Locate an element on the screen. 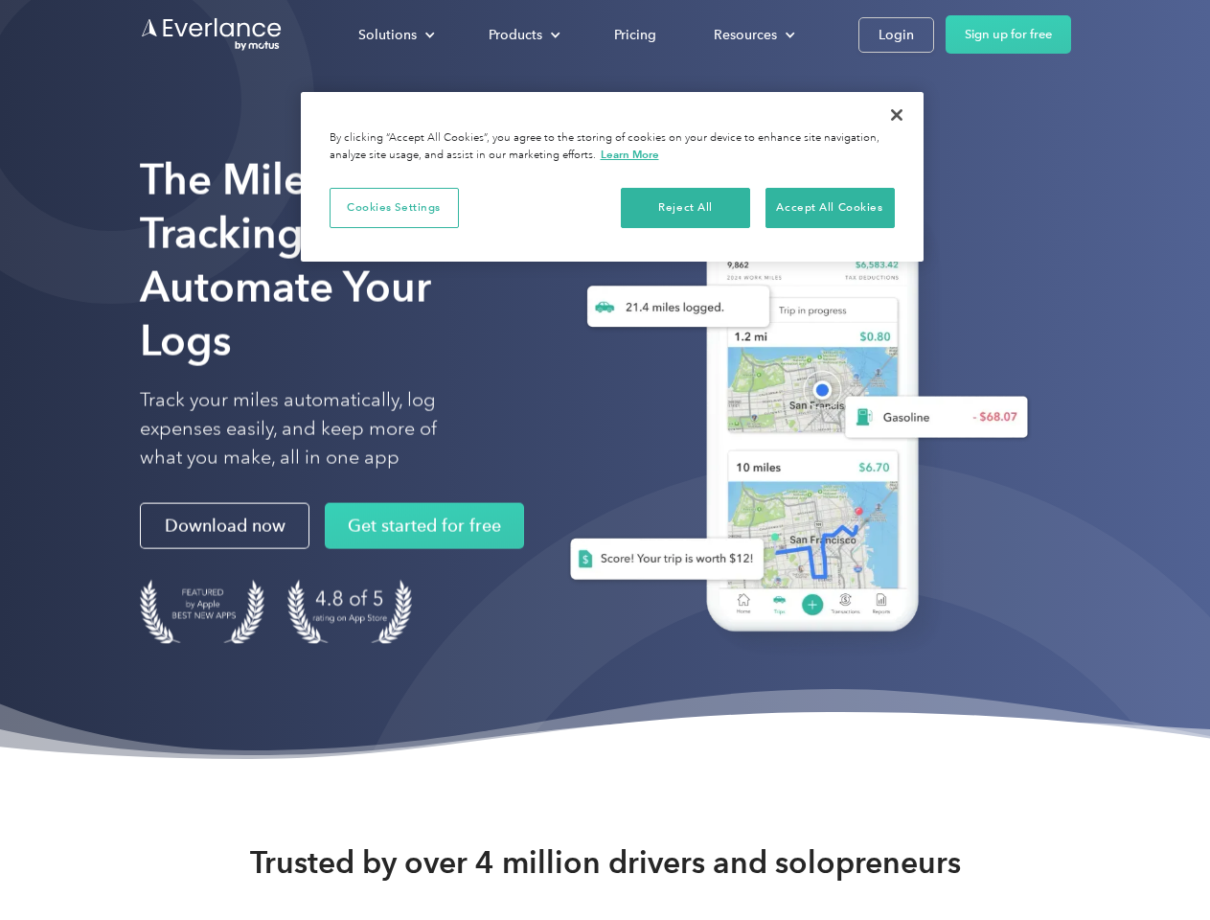  button: Accept All Cookies is located at coordinates (830, 208).